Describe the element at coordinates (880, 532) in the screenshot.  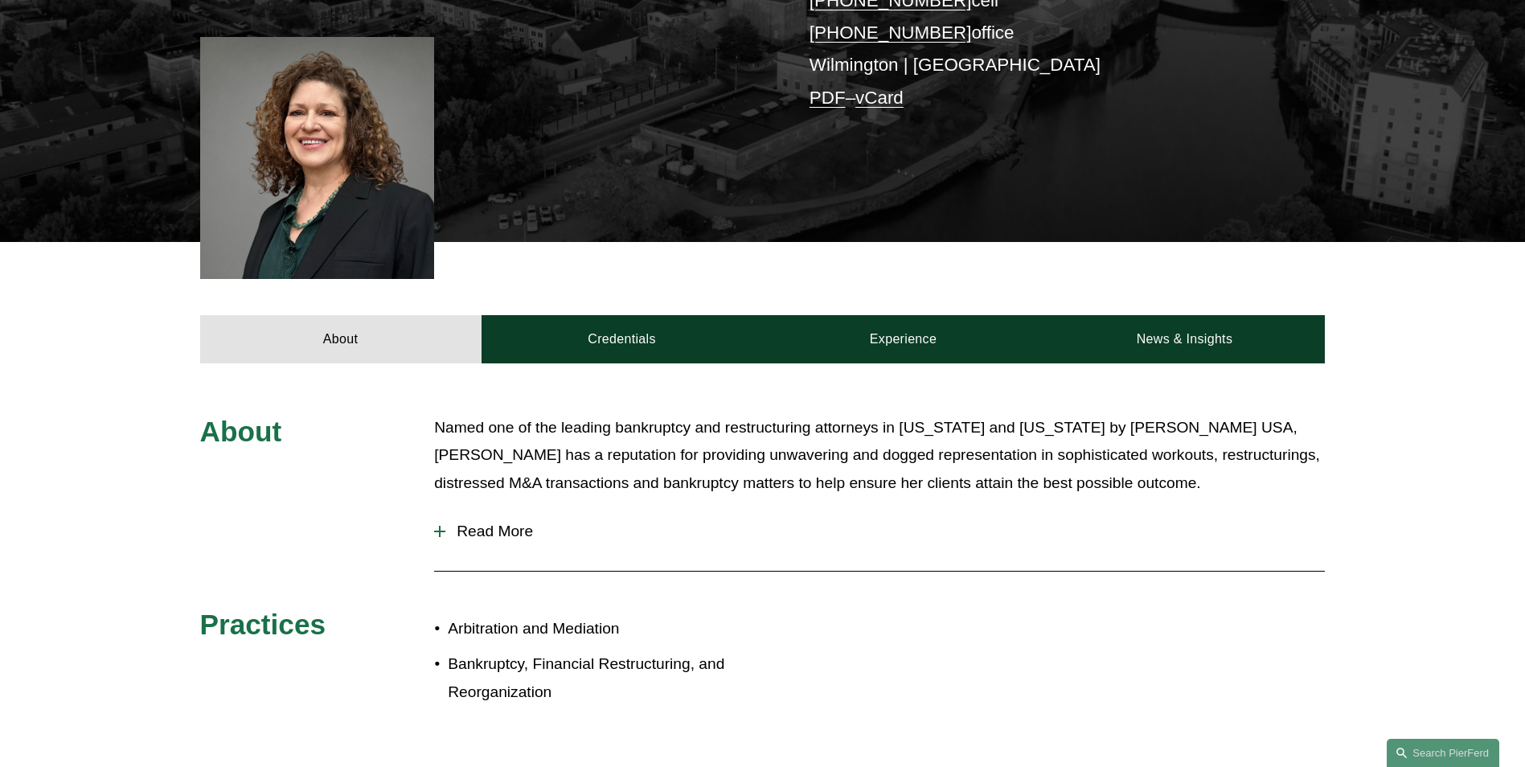
I see `button: Read More` at that location.